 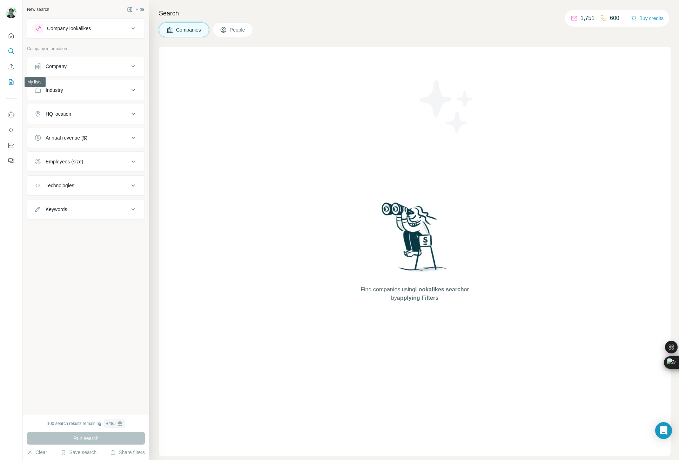 I want to click on button: My lists, so click(x=11, y=82).